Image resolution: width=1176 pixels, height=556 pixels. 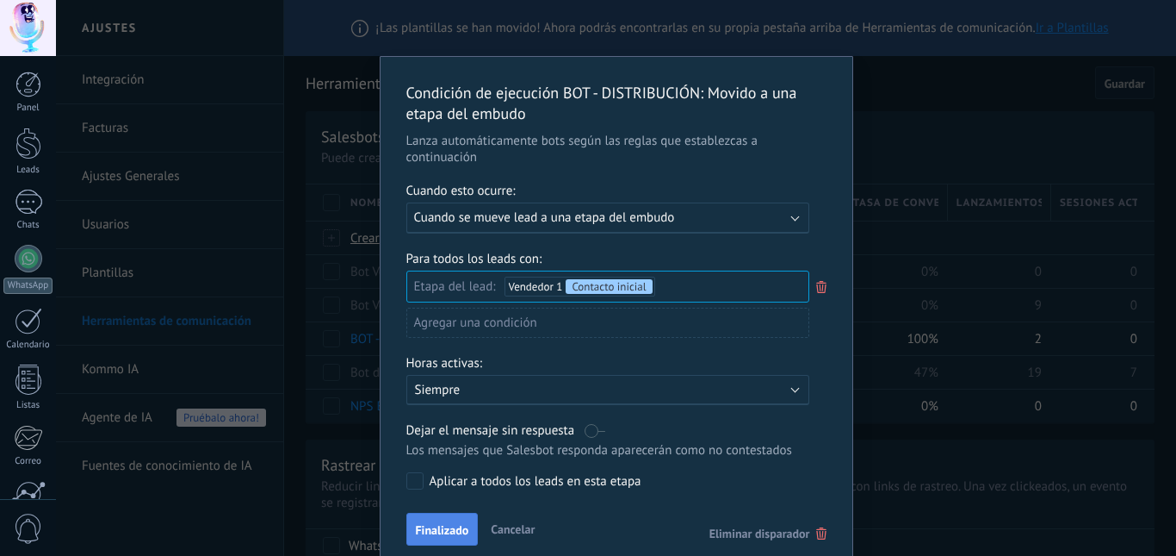 I want to click on span: Cancelar, so click(x=512, y=529).